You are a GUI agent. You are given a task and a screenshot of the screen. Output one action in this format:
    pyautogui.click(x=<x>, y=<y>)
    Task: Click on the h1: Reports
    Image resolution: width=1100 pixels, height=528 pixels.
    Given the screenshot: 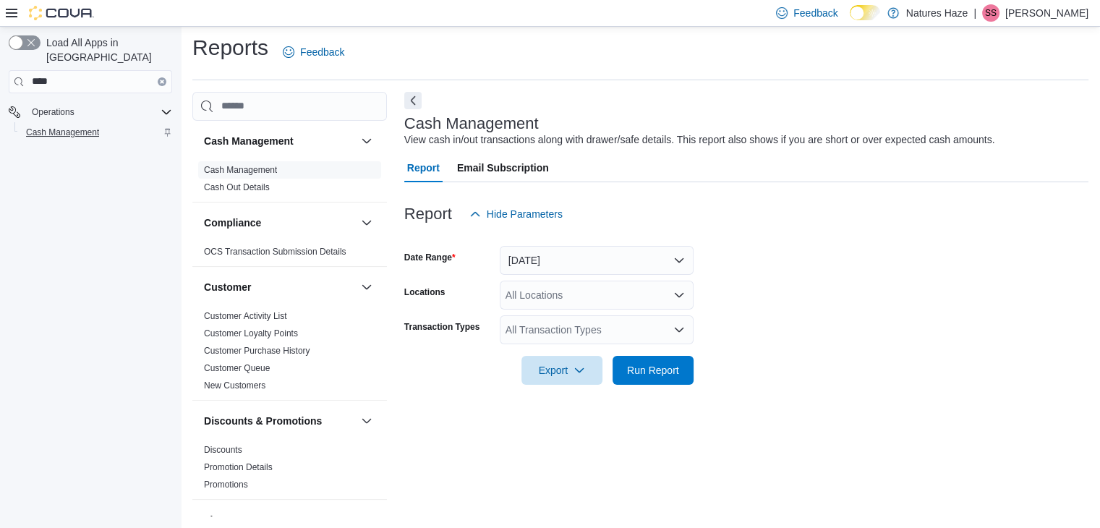 What is the action you would take?
    pyautogui.click(x=230, y=48)
    